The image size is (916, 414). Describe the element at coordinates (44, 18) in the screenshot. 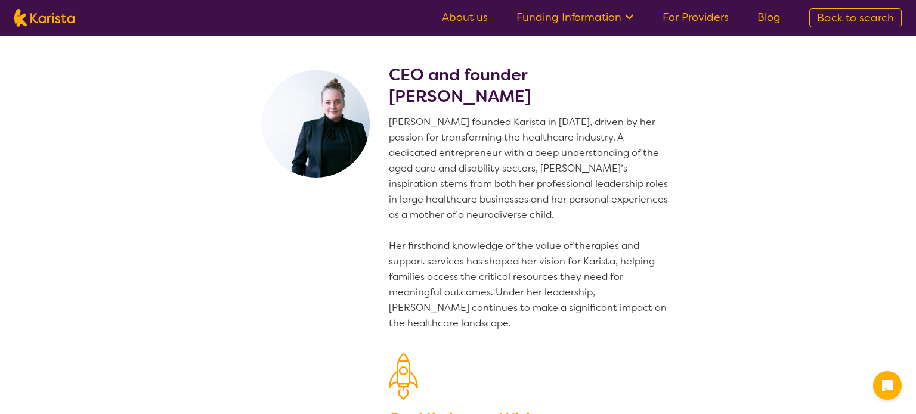

I see `img: Karista logo` at that location.